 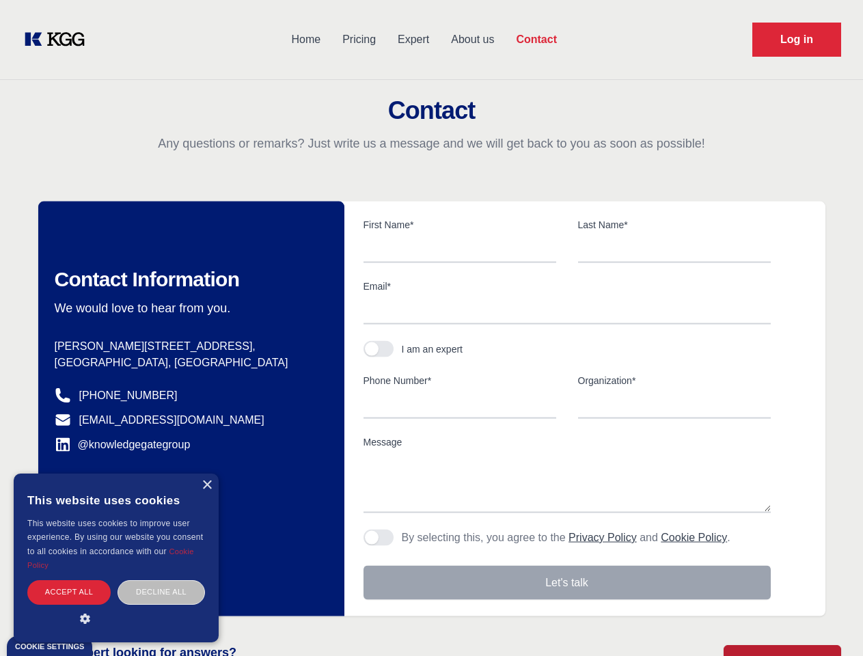 I want to click on label: Message, so click(x=567, y=442).